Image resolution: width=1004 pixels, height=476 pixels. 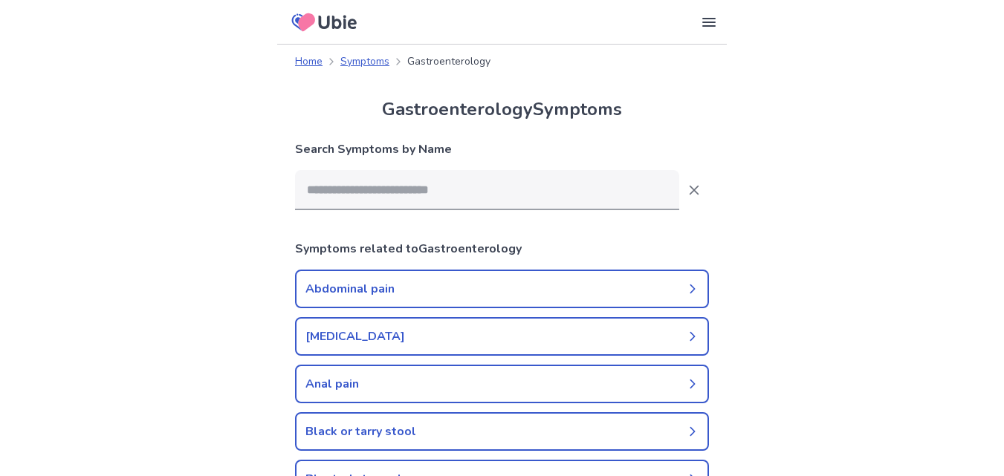 I want to click on a: Home, so click(x=308, y=61).